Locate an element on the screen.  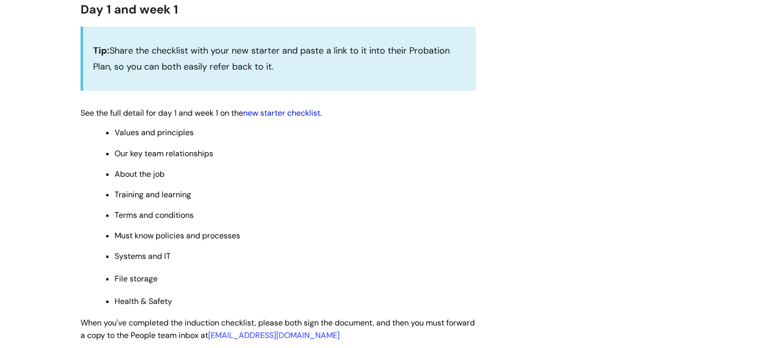
span: Health & Safety is located at coordinates (143, 301).